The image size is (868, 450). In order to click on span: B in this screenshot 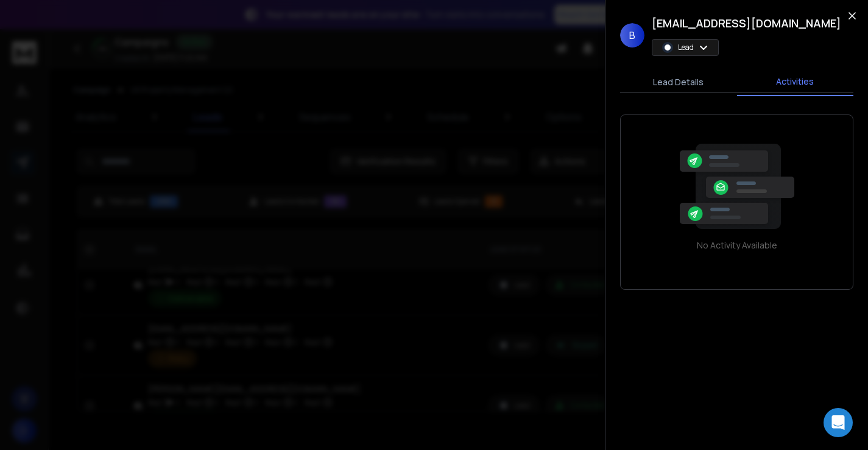, I will do `click(632, 35)`.